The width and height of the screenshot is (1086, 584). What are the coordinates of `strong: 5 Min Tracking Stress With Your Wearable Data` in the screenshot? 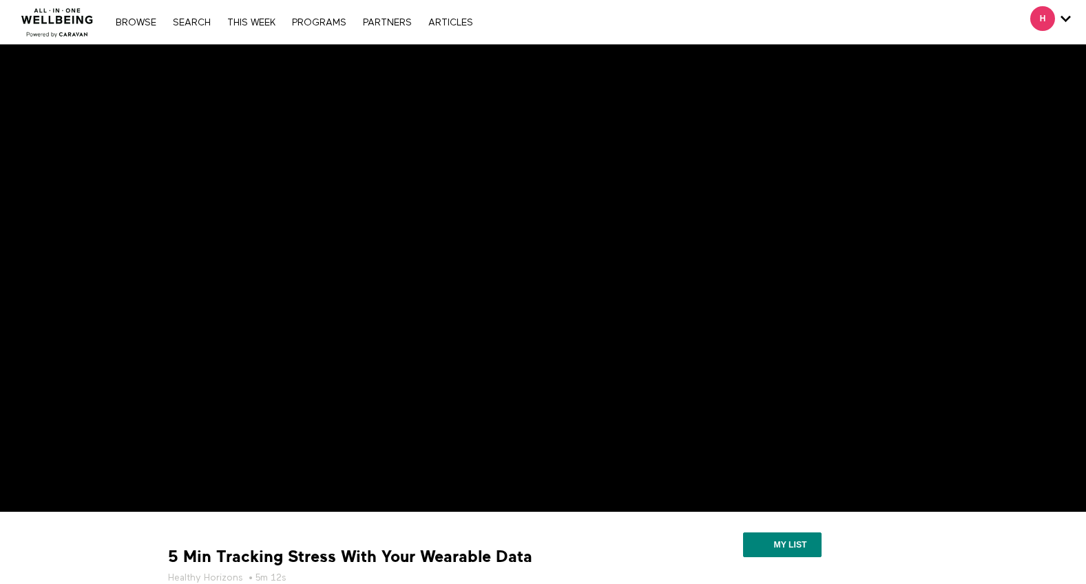 It's located at (350, 557).